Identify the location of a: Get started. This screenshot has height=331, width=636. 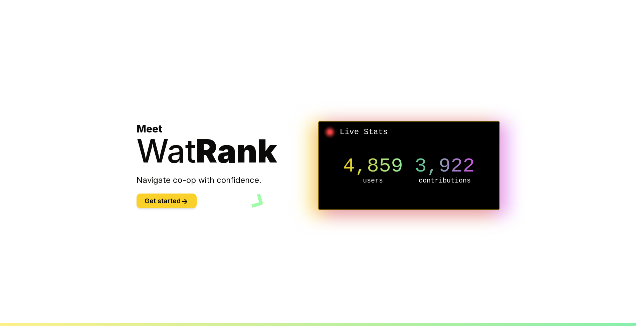
(167, 201).